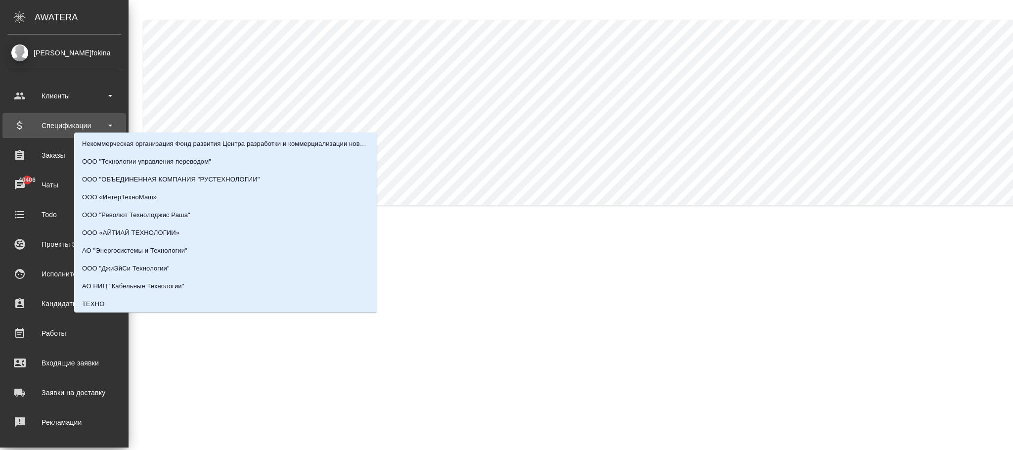 The width and height of the screenshot is (1013, 450). Describe the element at coordinates (225, 144) in the screenshot. I see `p: Некоммерческая организация Фонд развития Центра разработки и коммерциализации новых технологий` at that location.